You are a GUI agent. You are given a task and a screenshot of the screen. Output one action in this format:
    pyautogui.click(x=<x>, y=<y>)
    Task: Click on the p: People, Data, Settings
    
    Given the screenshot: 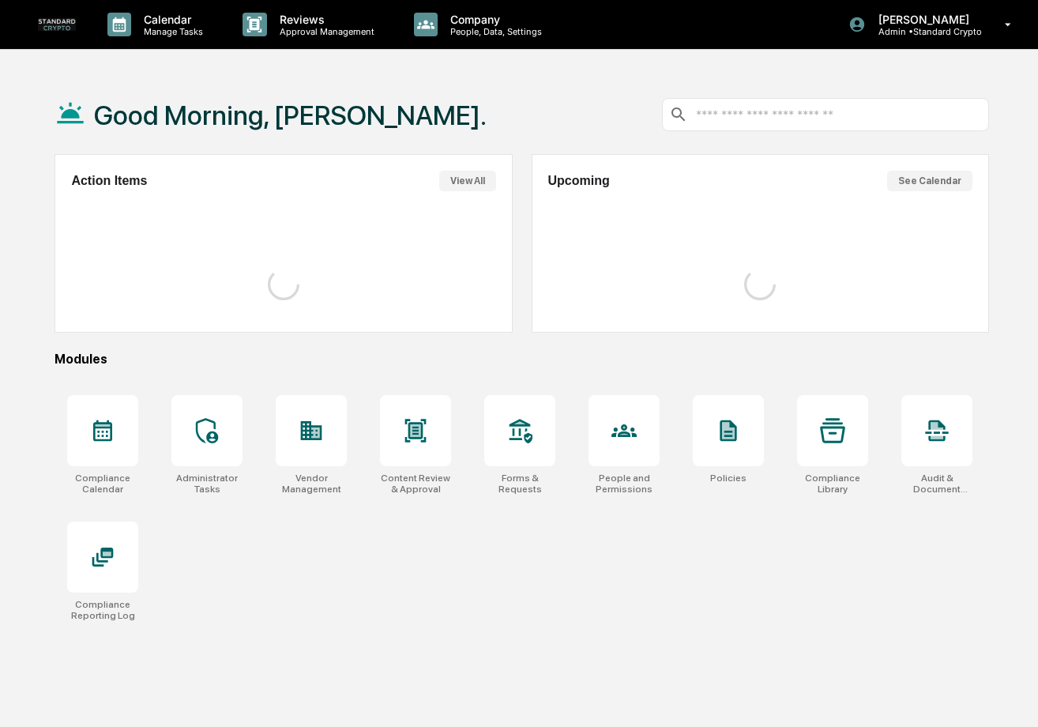 What is the action you would take?
    pyautogui.click(x=494, y=32)
    